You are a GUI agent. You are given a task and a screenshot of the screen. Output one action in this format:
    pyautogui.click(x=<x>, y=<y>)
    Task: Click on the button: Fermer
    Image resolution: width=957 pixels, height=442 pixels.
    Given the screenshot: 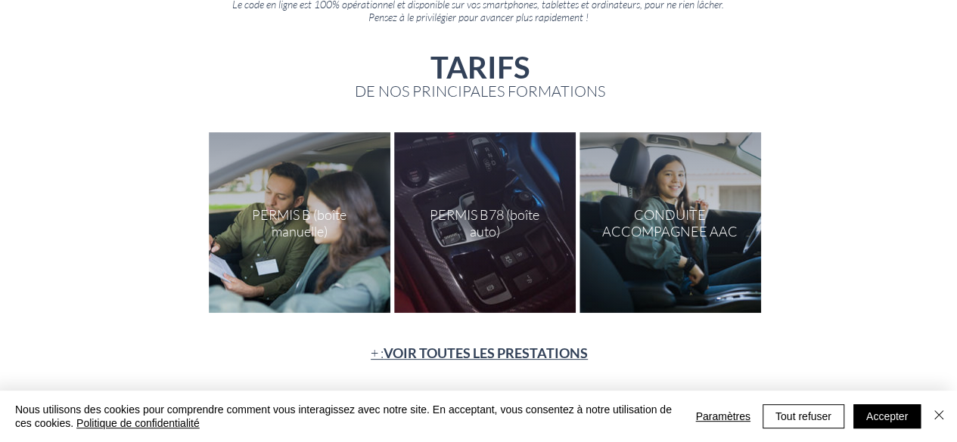 What is the action you would take?
    pyautogui.click(x=938, y=417)
    